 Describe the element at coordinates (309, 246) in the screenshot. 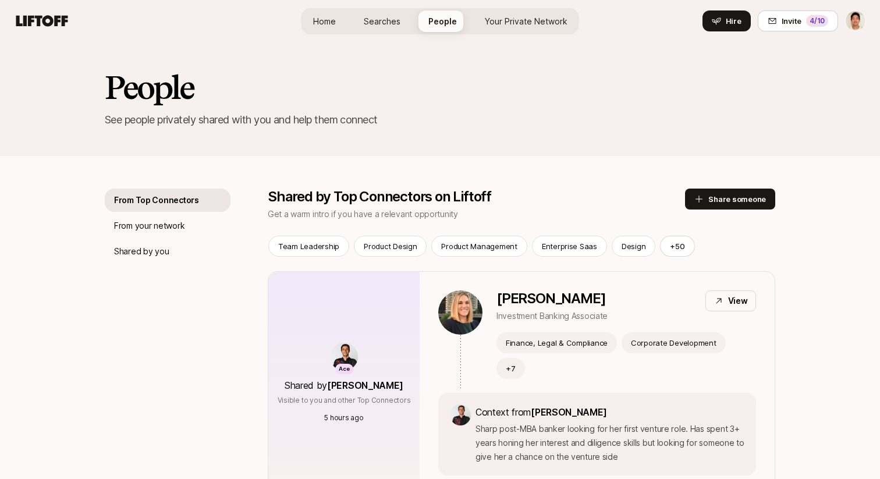

I see `div: Team Leadership` at that location.